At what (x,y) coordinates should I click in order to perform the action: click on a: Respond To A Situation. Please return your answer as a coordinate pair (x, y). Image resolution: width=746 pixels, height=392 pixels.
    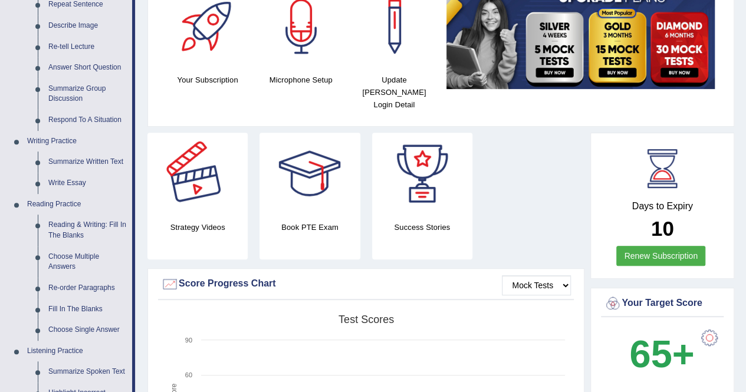
    Looking at the image, I should click on (87, 120).